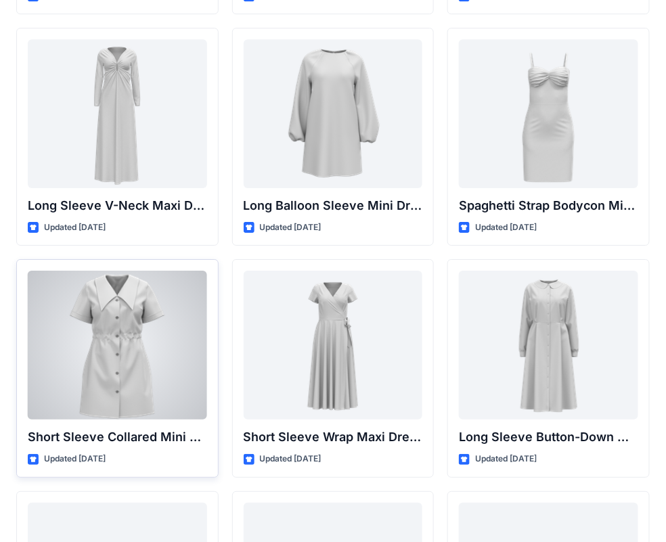 The image size is (666, 542). What do you see at coordinates (117, 206) in the screenshot?
I see `p: Long Sleeve V-Neck Maxi Dress with Twisted Detail` at bounding box center [117, 206].